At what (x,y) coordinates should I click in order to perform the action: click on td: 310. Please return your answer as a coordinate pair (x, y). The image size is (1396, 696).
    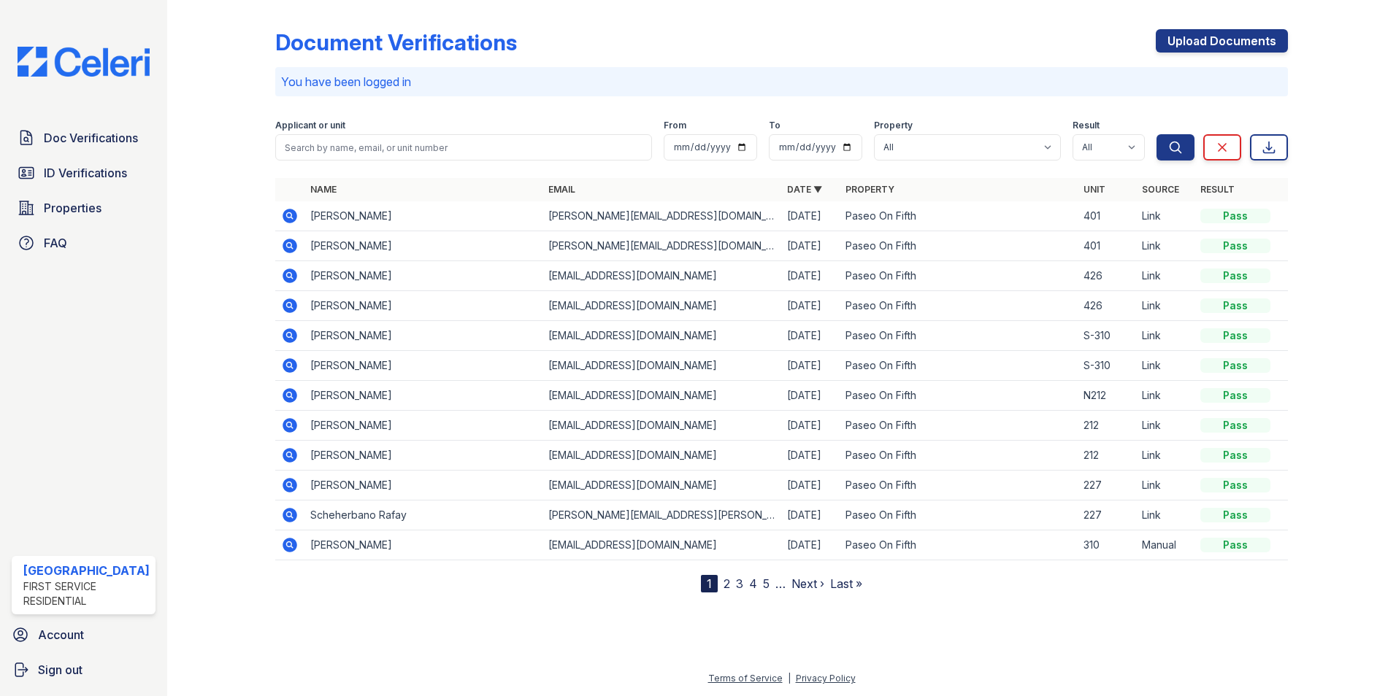
    Looking at the image, I should click on (1107, 545).